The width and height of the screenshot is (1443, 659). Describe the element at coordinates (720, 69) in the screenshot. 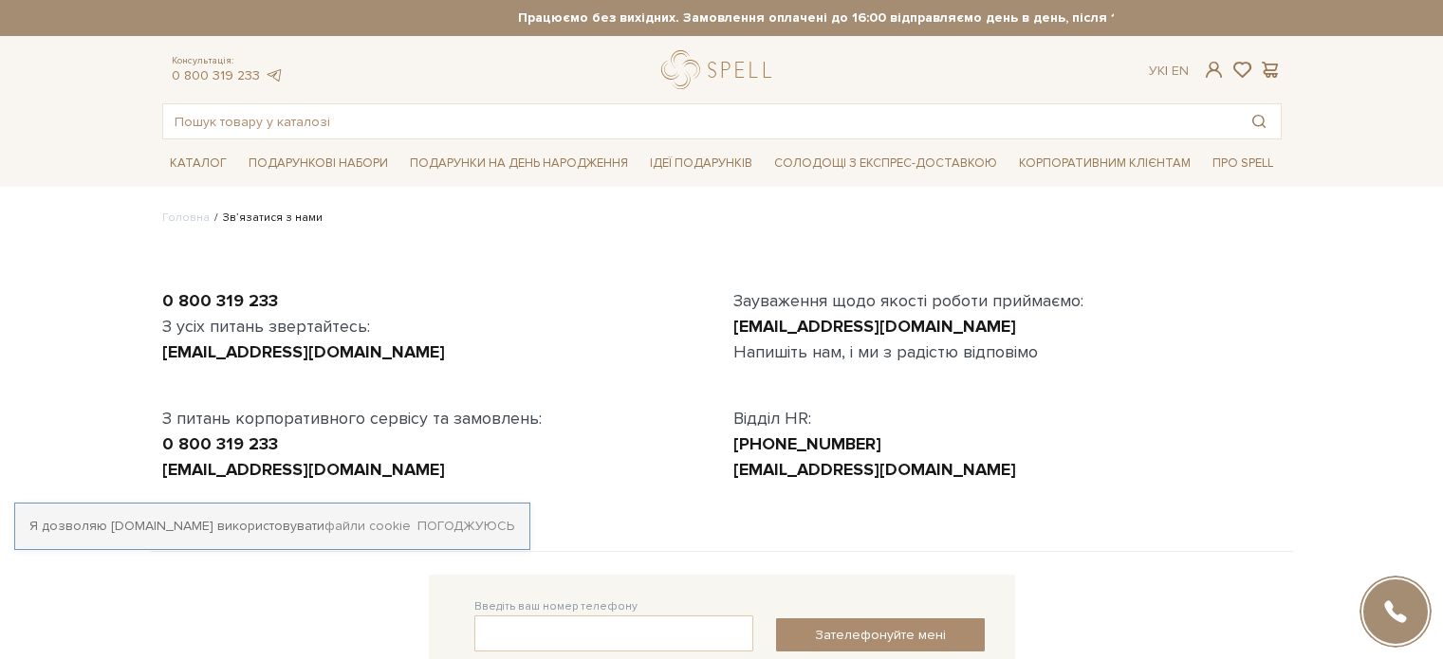

I see `a: logo` at that location.